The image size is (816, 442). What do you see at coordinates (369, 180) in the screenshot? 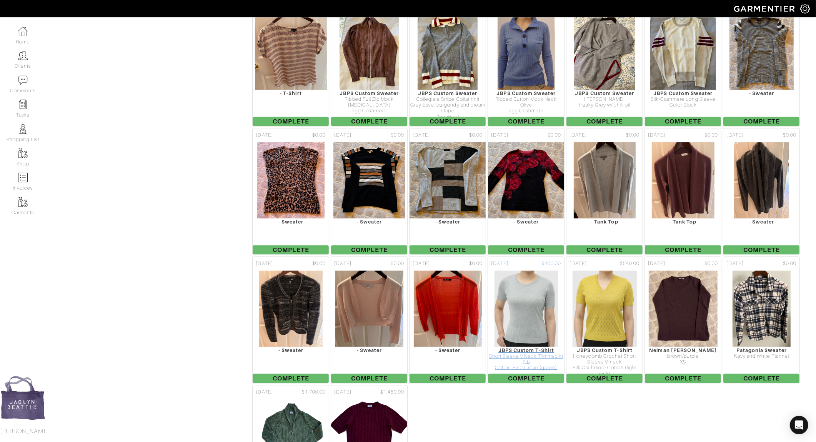
I see `img: nepKQKwyixi2azeKti1N9ETX` at bounding box center [369, 180].